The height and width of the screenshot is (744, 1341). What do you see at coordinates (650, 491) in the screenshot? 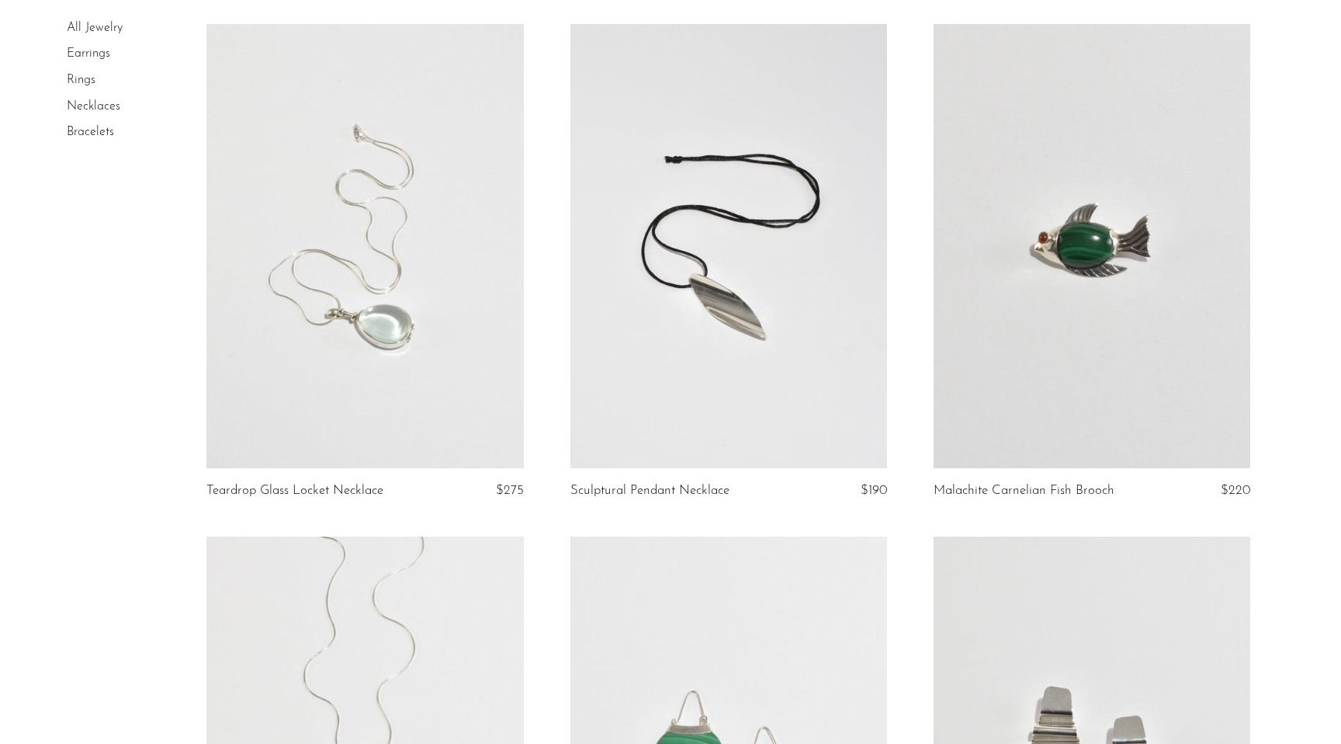
I see `a: Sculptural Pendant Necklace` at bounding box center [650, 491].